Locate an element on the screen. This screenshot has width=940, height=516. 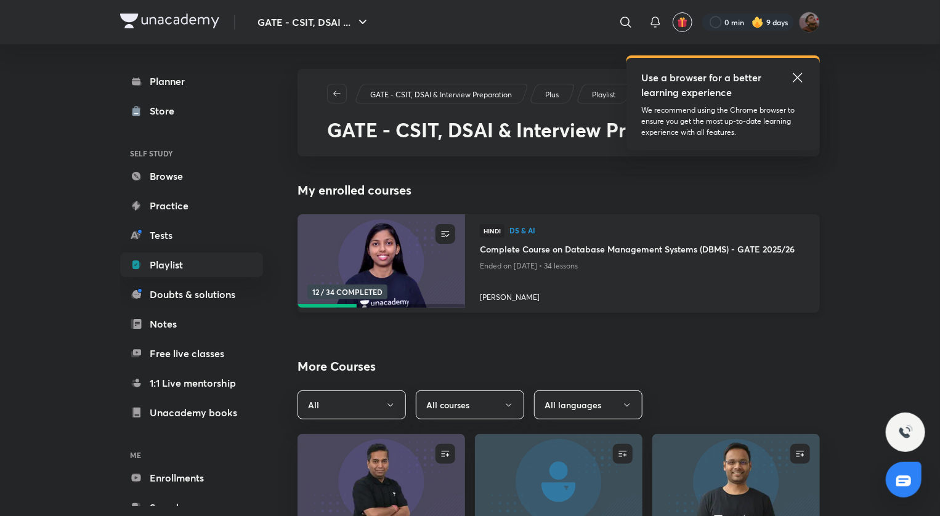
img: Company Logo is located at coordinates (169, 21).